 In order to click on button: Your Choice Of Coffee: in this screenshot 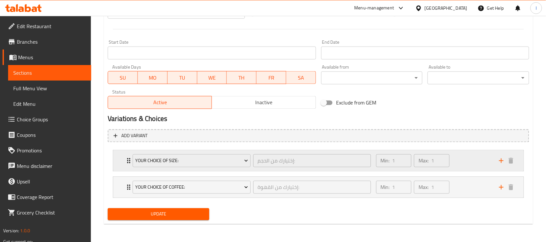, I will do `click(192, 187)`.